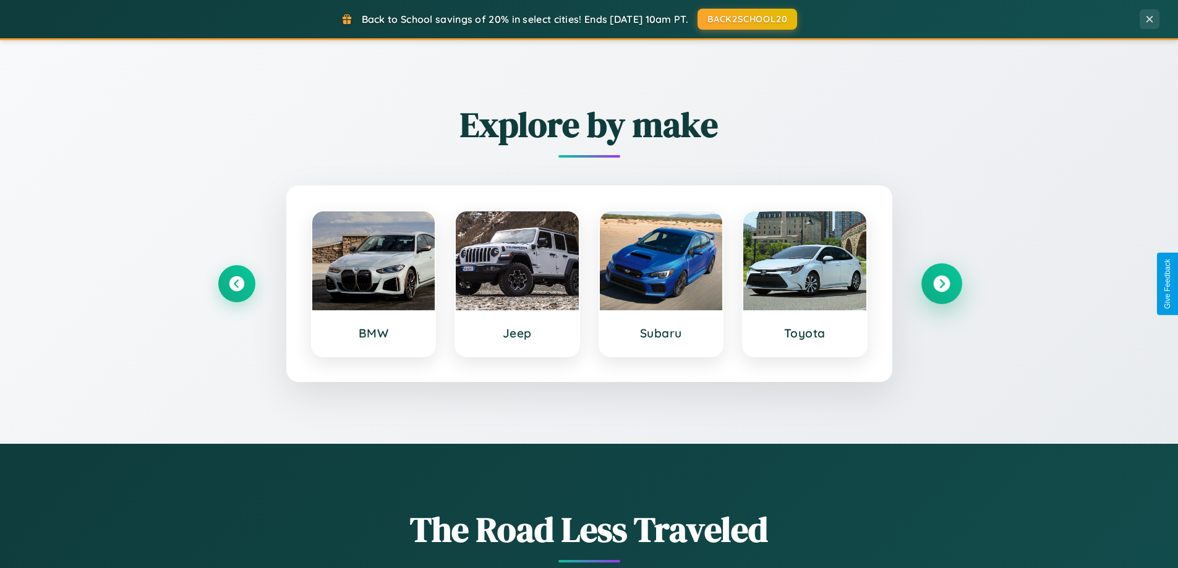 This screenshot has width=1178, height=568. Describe the element at coordinates (747, 19) in the screenshot. I see `button: BACK2SCHOOL20` at that location.